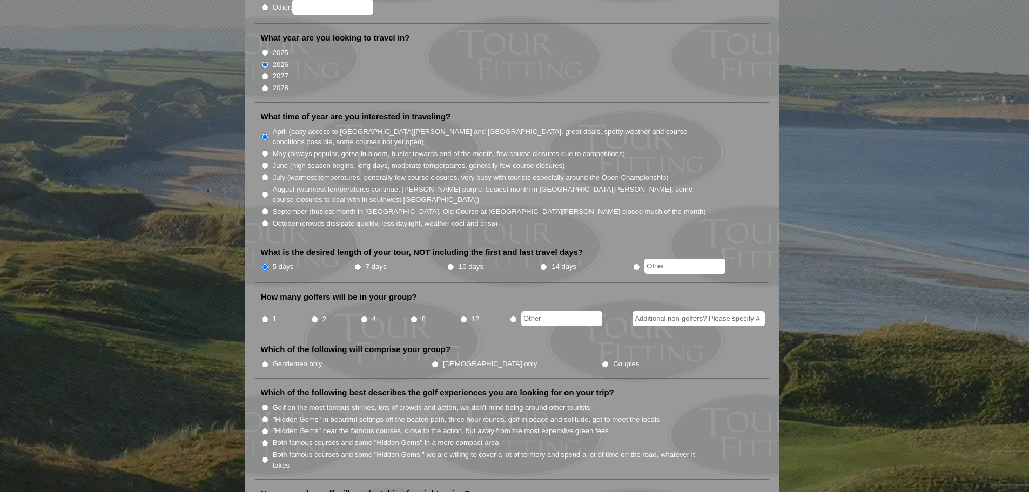 This screenshot has width=1029, height=492. What do you see at coordinates (385, 224) in the screenshot?
I see `label: October (crowds dissipate quickly, less daylight, weather cool and crisp)` at bounding box center [385, 224].